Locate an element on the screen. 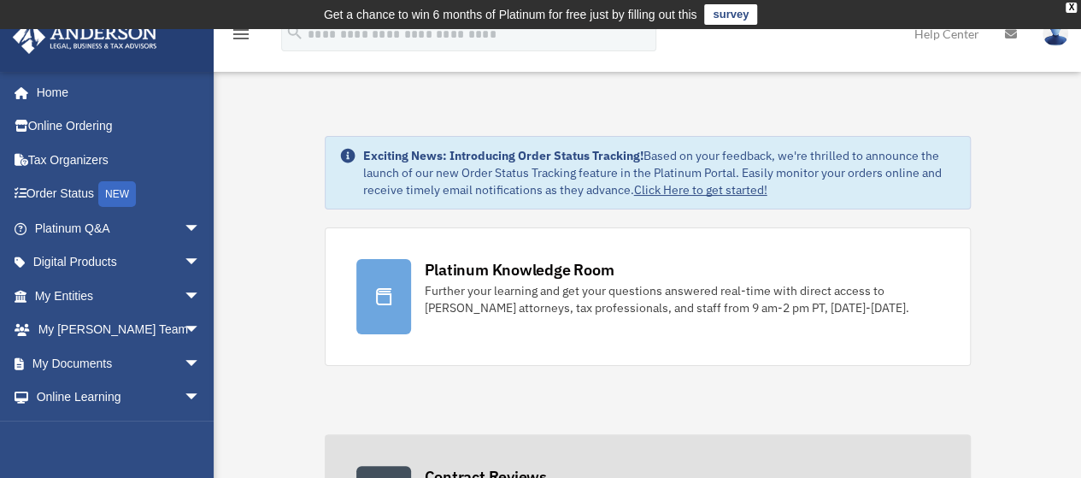  img: Anderson Advisors Platinum Portal is located at coordinates (85, 37).